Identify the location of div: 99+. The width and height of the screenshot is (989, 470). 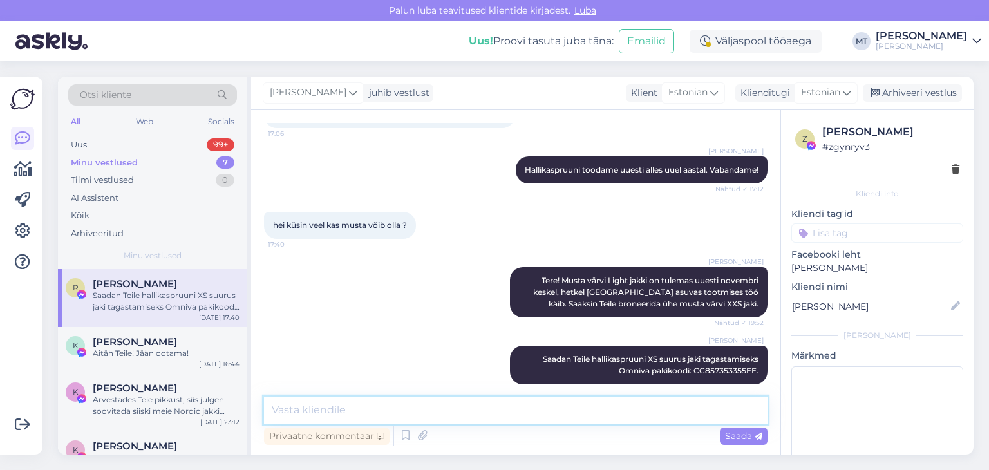
(220, 145).